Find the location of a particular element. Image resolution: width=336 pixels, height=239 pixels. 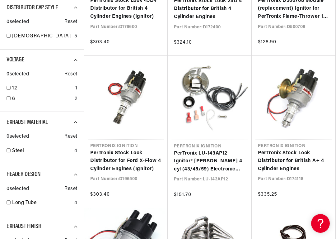

span: Exhaust Finish is located at coordinates (24, 226).